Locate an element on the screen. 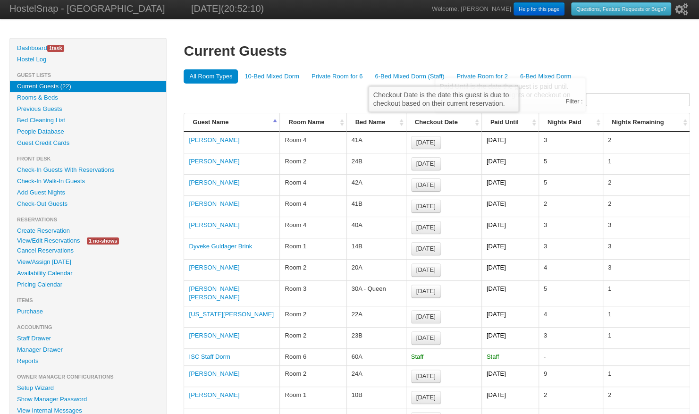  a: Purchase is located at coordinates (88, 312).